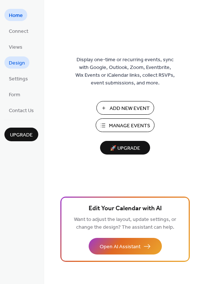 This screenshot has height=284, width=206. Describe the element at coordinates (21, 134) in the screenshot. I see `button: Upgrade` at that location.